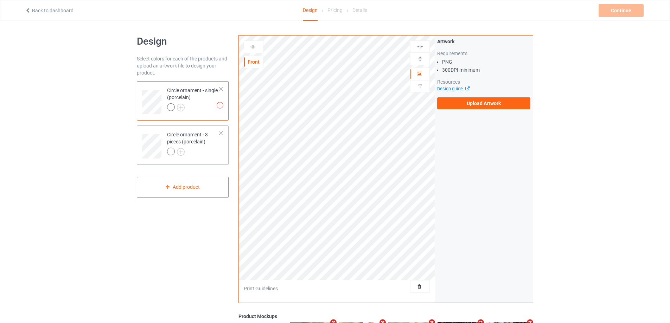  I want to click on div: Product Mockups, so click(386, 317).